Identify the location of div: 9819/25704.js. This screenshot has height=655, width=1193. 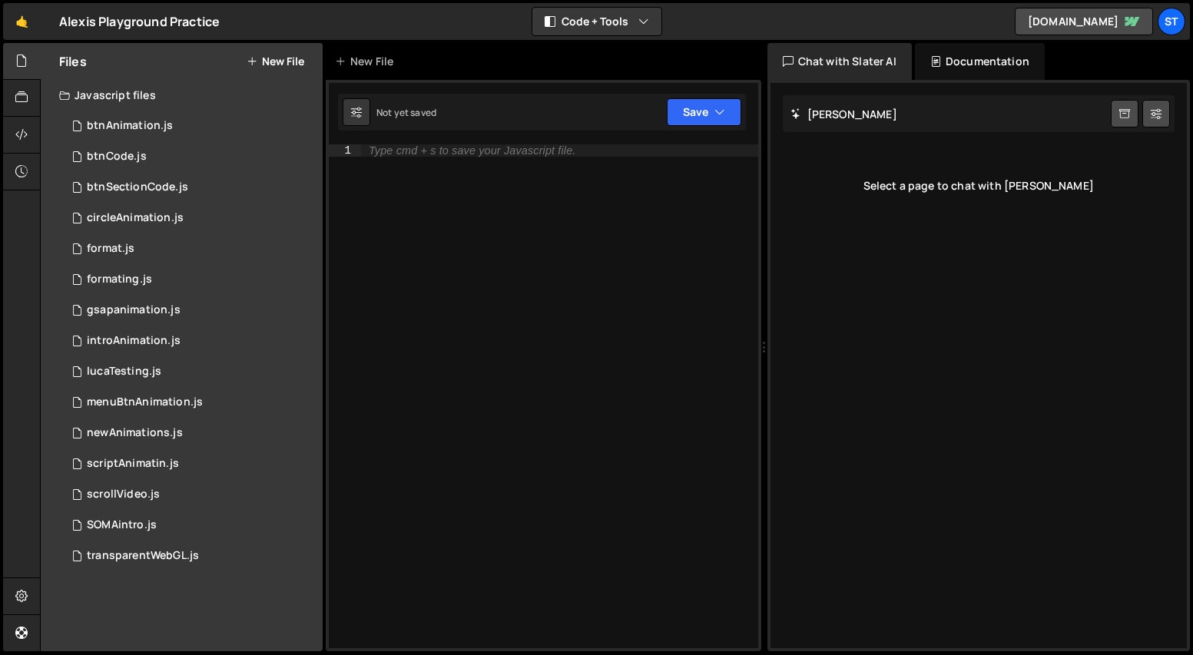
(190, 126).